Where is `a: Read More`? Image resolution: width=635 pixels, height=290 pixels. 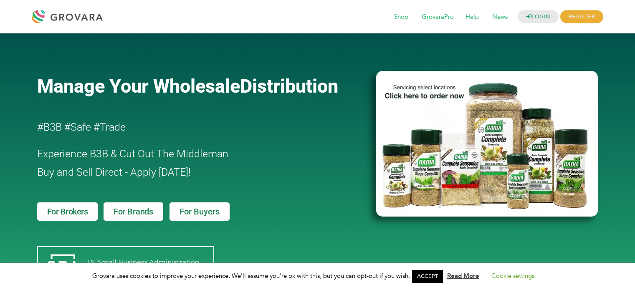 a: Read More is located at coordinates (463, 276).